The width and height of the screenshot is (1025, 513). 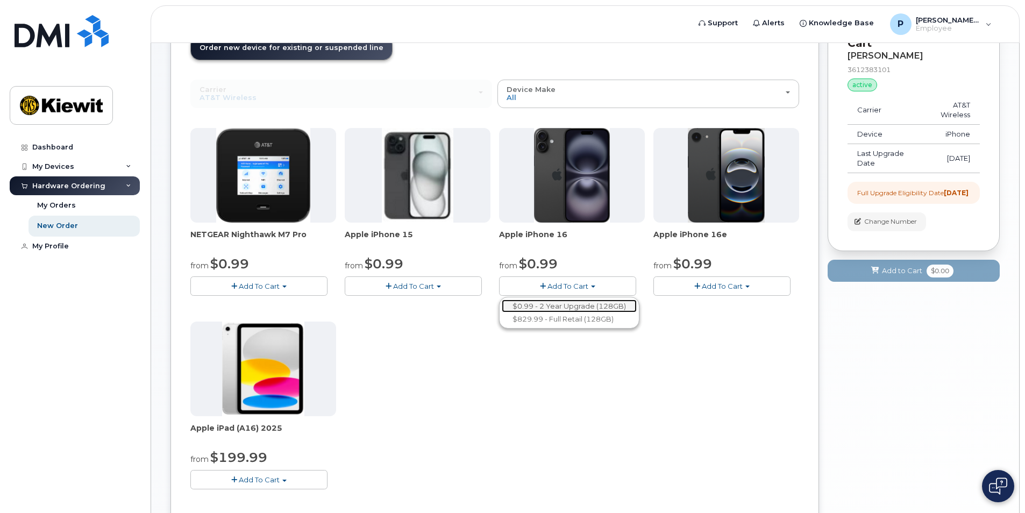 I want to click on div: active, so click(x=862, y=85).